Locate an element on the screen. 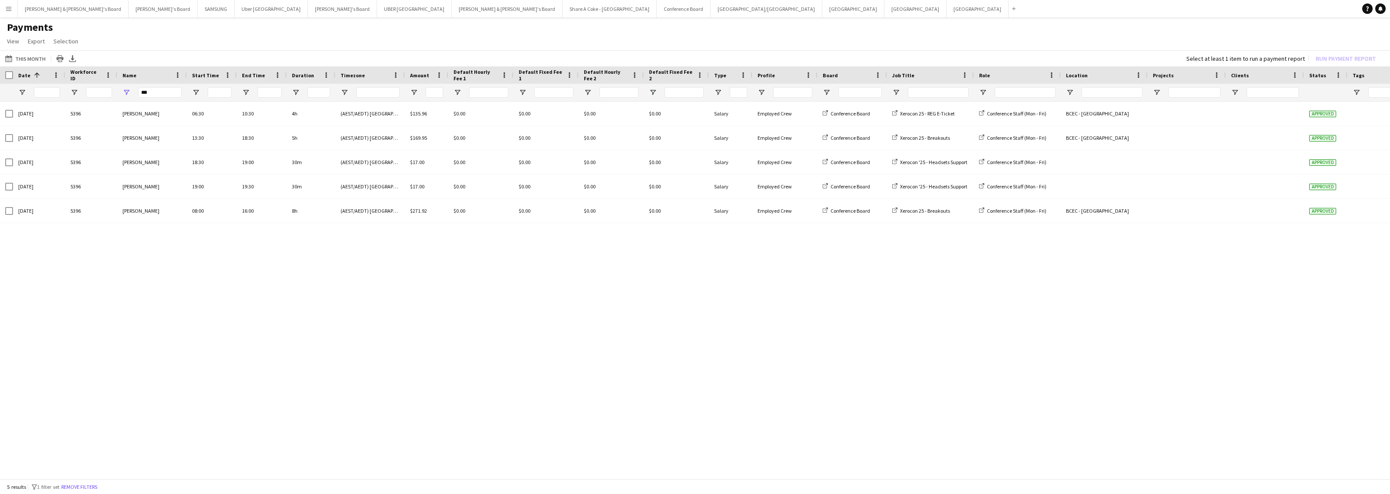 The image size is (1390, 494). span: Projects is located at coordinates (1163, 75).